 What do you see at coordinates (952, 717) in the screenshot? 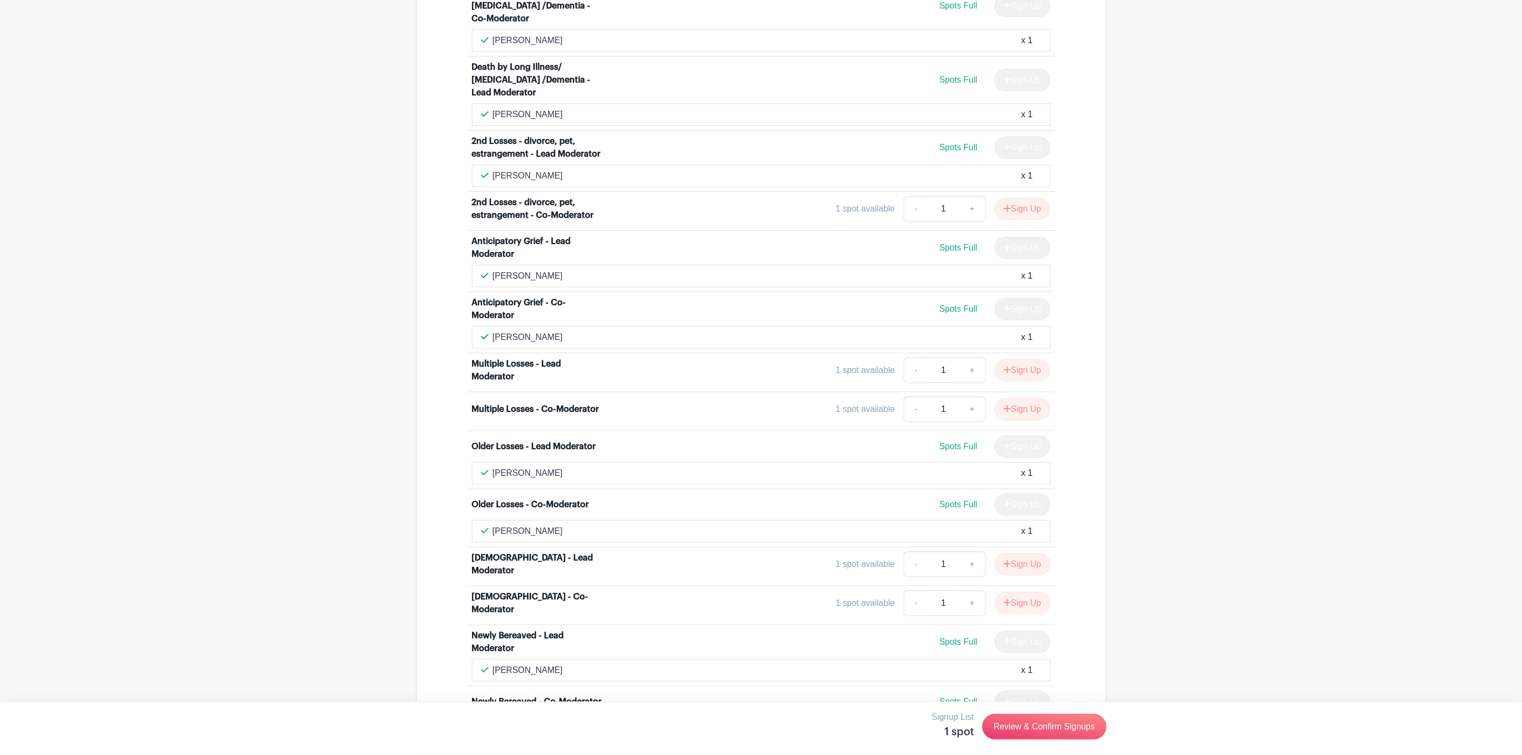
I see `p: Signup List` at bounding box center [952, 717].